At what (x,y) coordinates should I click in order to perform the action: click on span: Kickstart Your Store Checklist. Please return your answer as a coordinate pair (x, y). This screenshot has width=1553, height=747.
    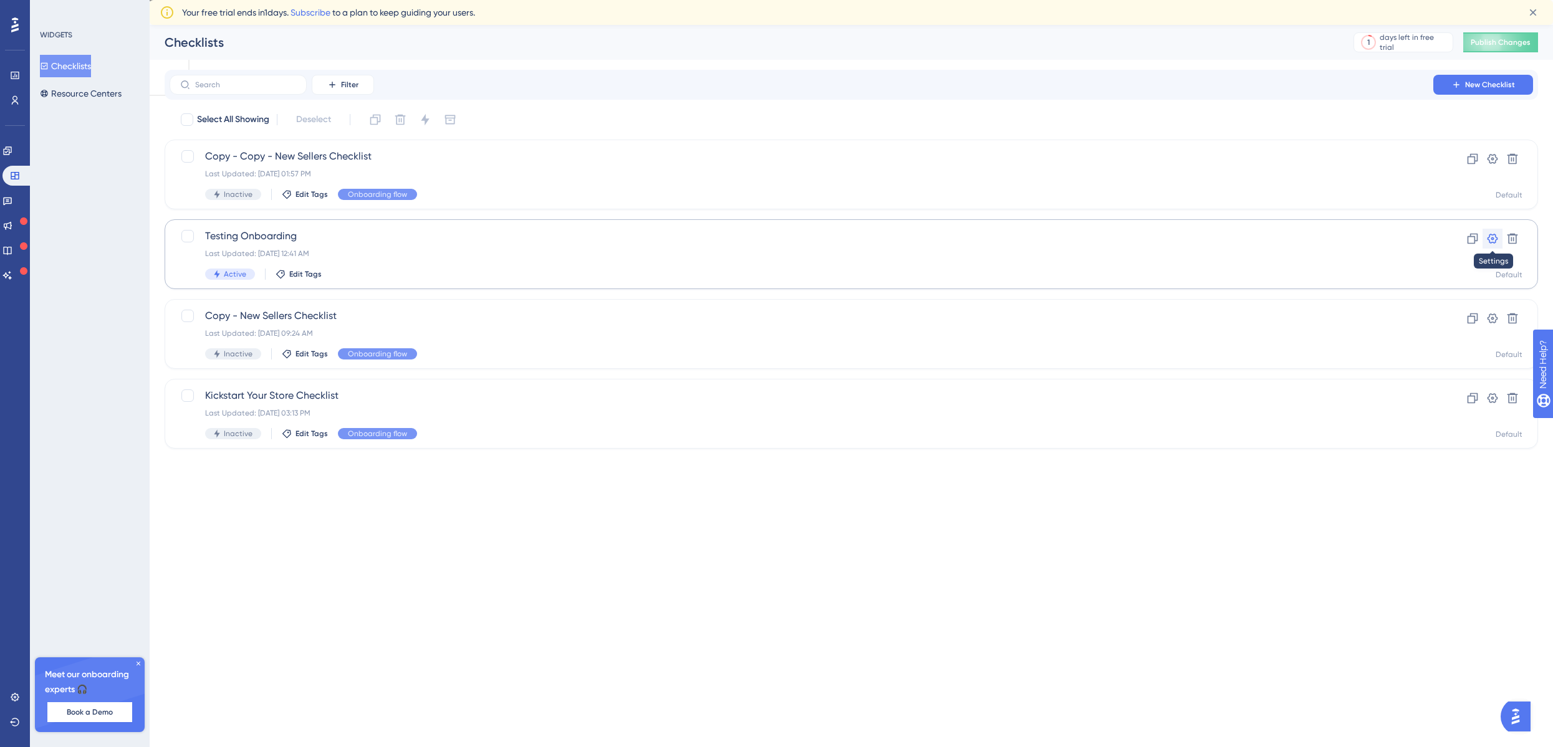
    Looking at the image, I should click on (801, 396).